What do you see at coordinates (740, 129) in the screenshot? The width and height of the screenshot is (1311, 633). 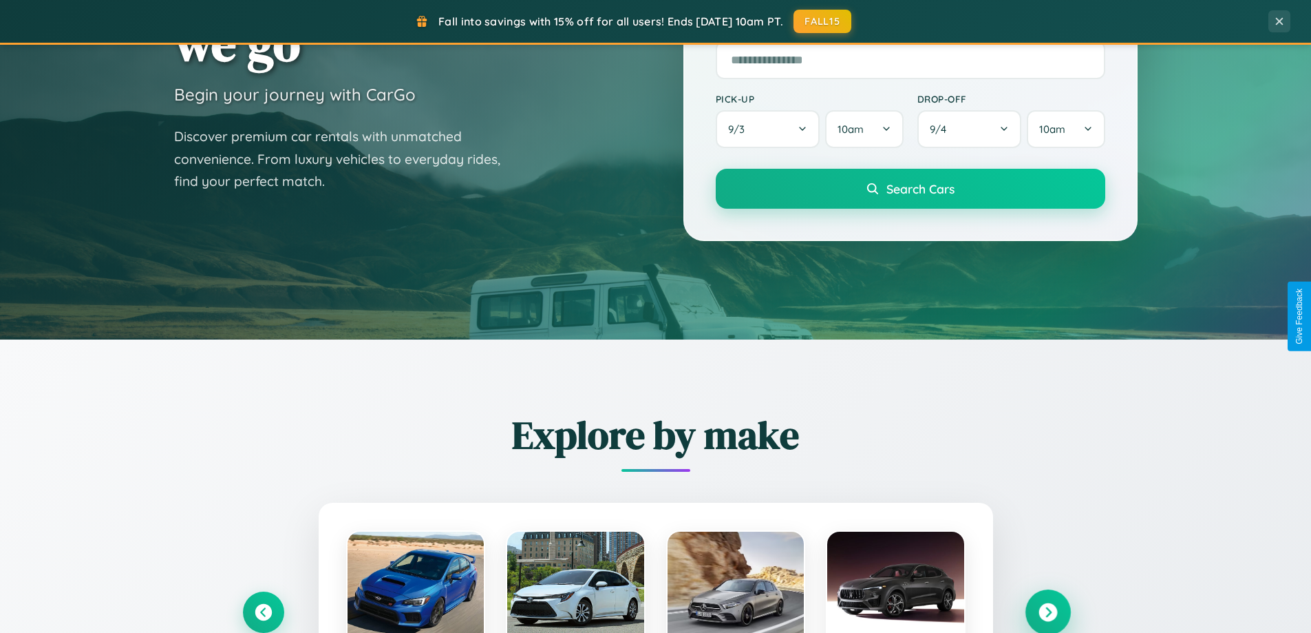 I see `span: 9 / 3` at bounding box center [740, 129].